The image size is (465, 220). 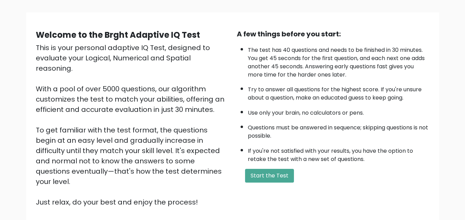 I want to click on li: The test has 40 questions and needs to be finished in 30 minutes. You get 45 seconds for the firs..., so click(x=338, y=61).